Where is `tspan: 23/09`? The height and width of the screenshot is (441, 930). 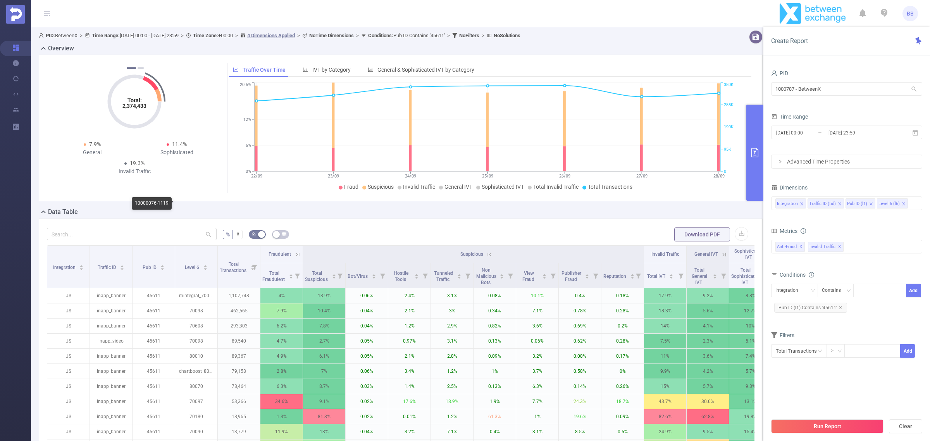 tspan: 23/09 is located at coordinates (333, 176).